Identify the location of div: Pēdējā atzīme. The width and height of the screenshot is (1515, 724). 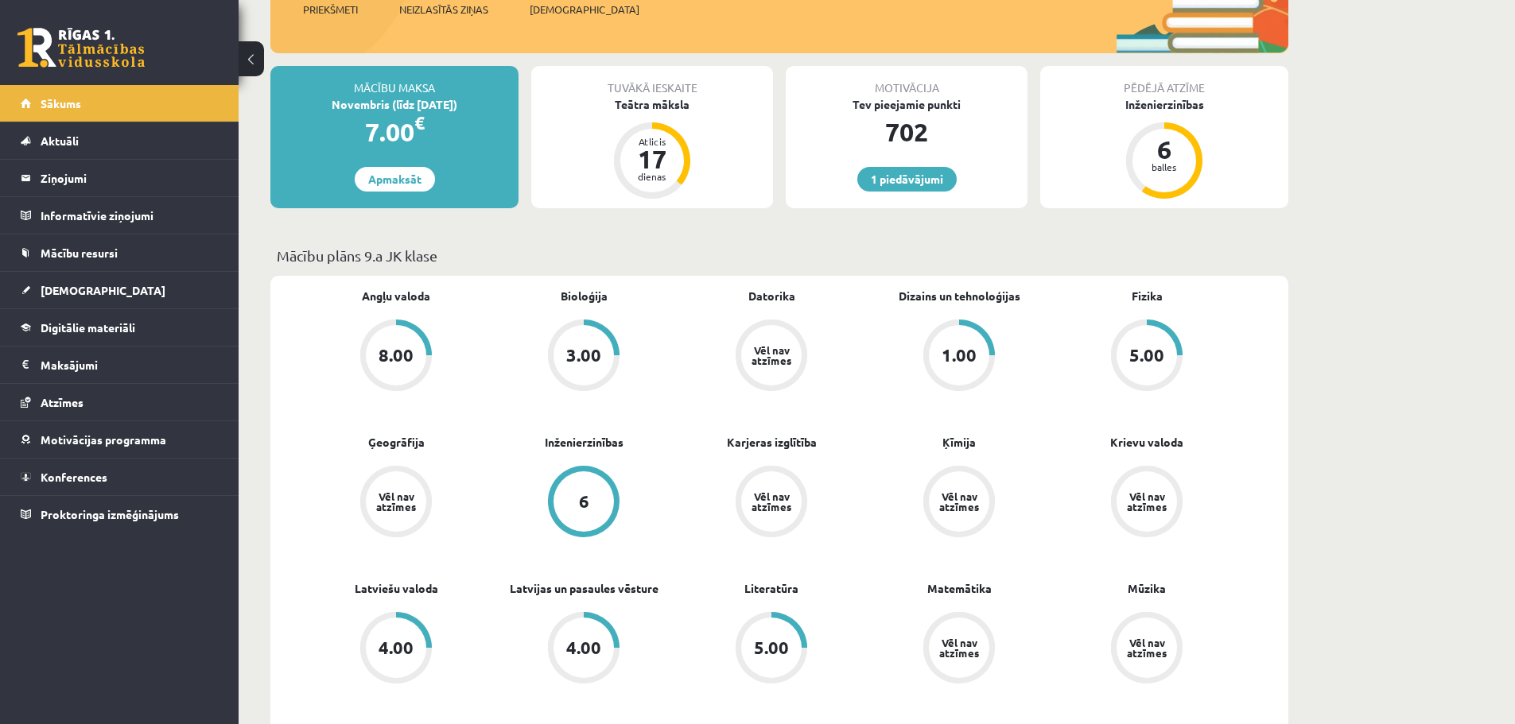
(1164, 81).